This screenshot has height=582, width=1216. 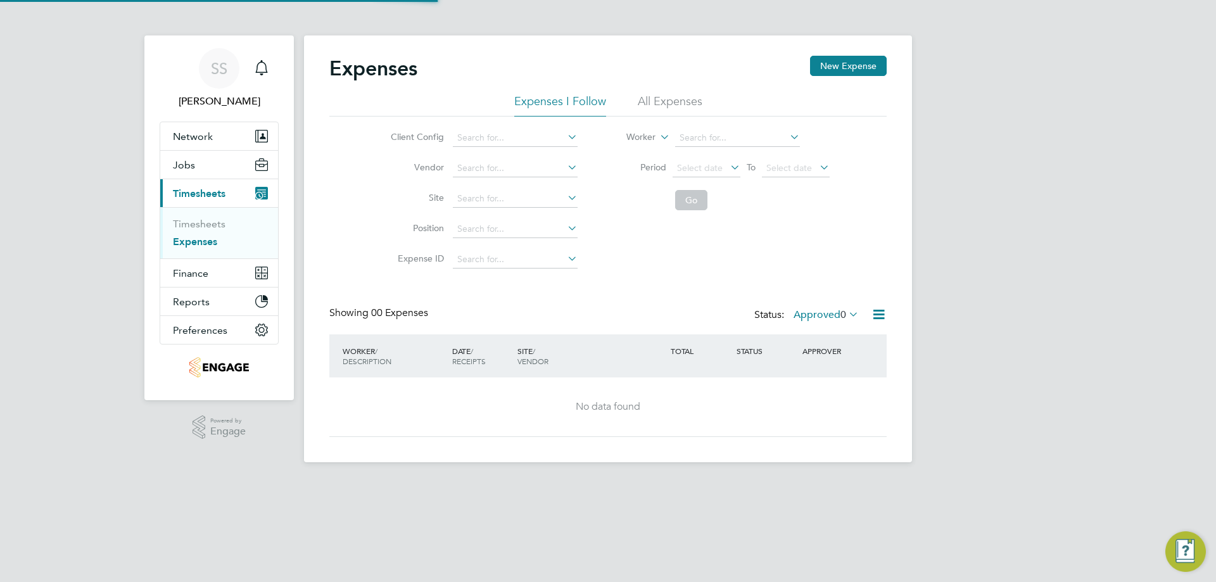 What do you see at coordinates (591, 356) in the screenshot?
I see `div: SITE` at bounding box center [591, 356].